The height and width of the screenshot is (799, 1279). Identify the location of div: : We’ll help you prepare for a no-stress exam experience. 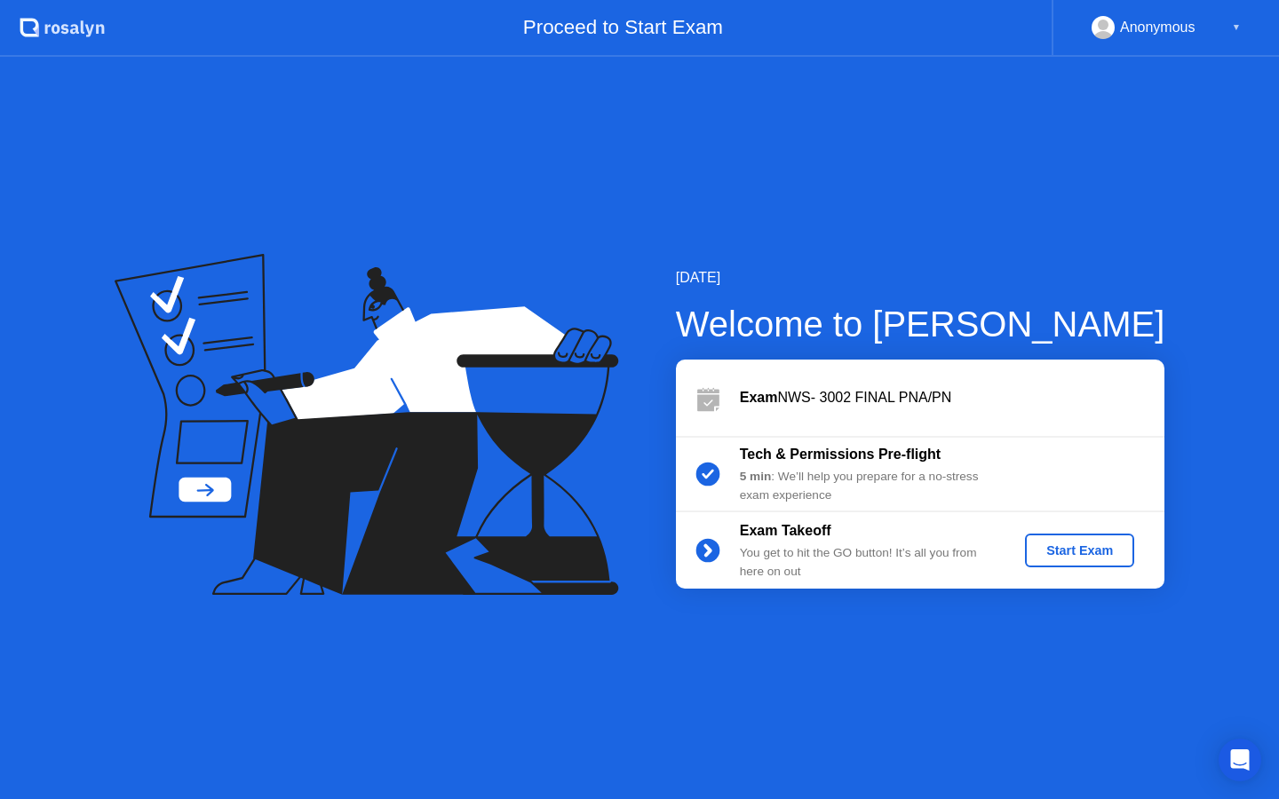
(868, 486).